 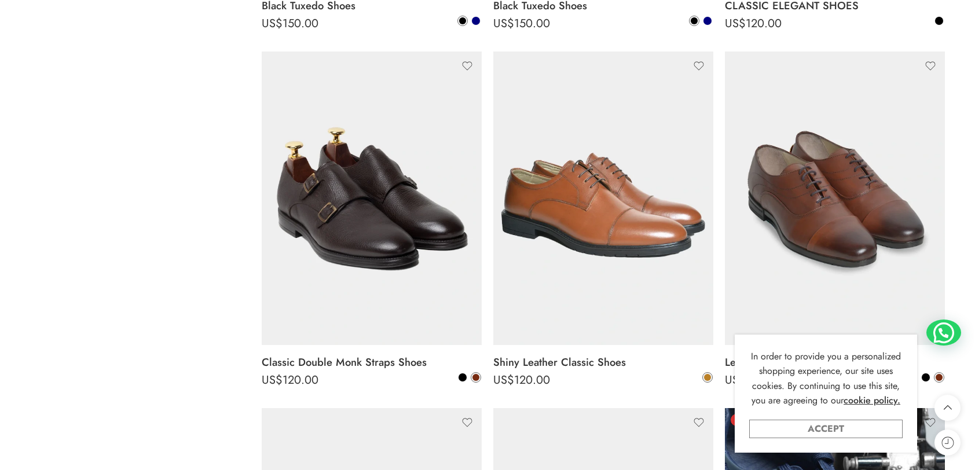 What do you see at coordinates (603, 363) in the screenshot?
I see `a: Shiny Leather Classic Shoes` at bounding box center [603, 363].